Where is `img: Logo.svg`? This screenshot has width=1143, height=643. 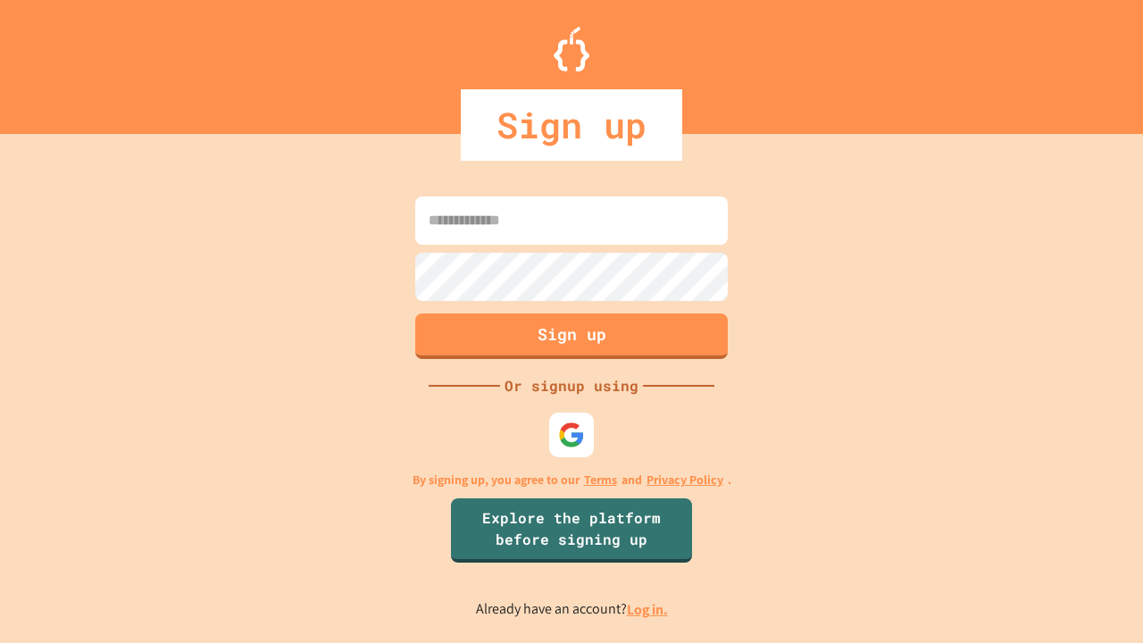
img: Logo.svg is located at coordinates (572, 49).